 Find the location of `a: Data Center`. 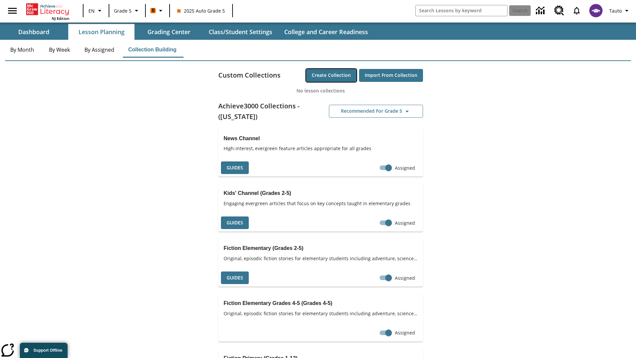

a: Data Center is located at coordinates (541, 11).